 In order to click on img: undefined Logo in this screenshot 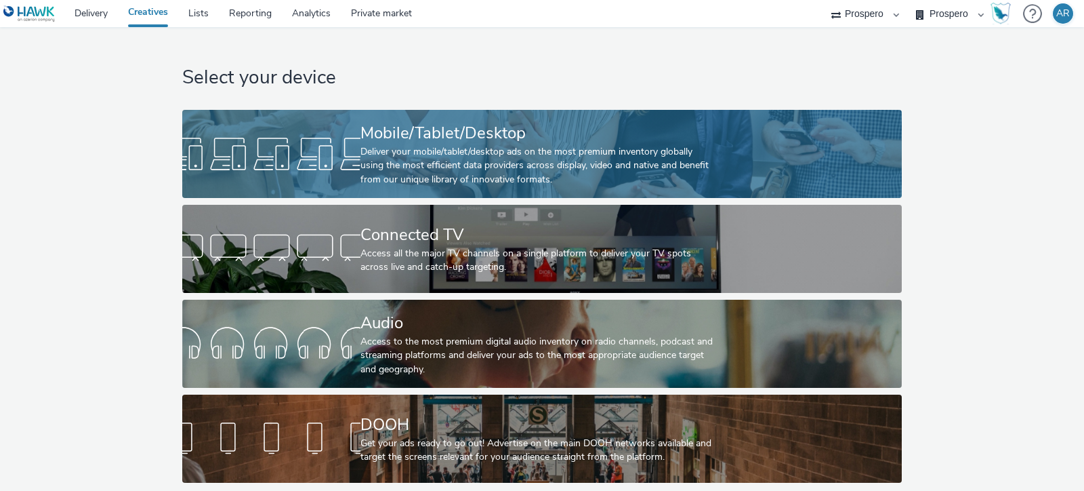, I will do `click(29, 14)`.